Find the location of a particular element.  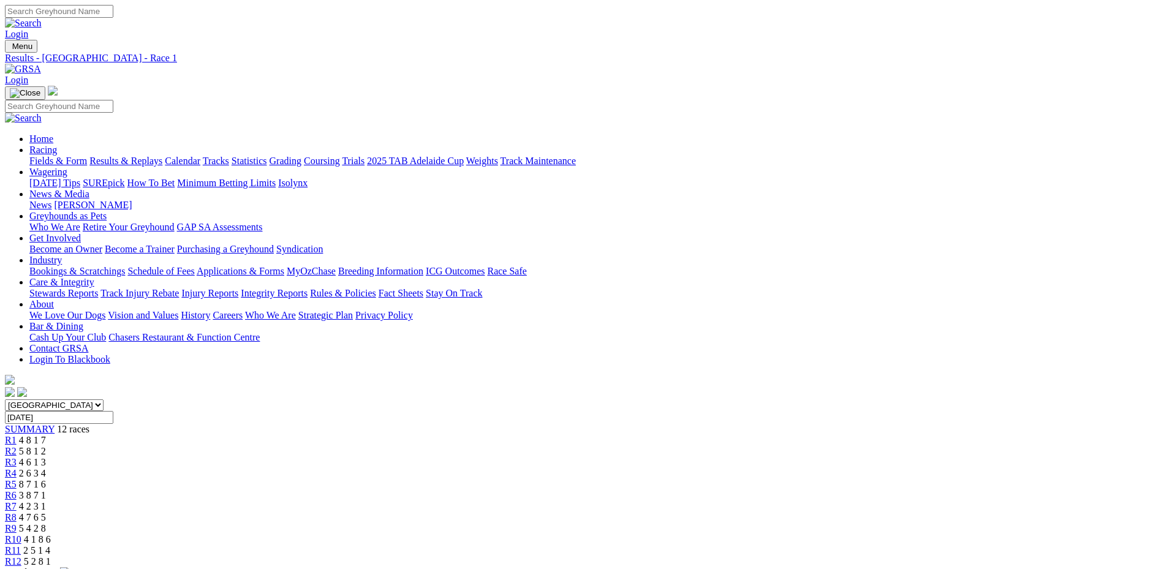

a: Isolynx is located at coordinates (293, 183).